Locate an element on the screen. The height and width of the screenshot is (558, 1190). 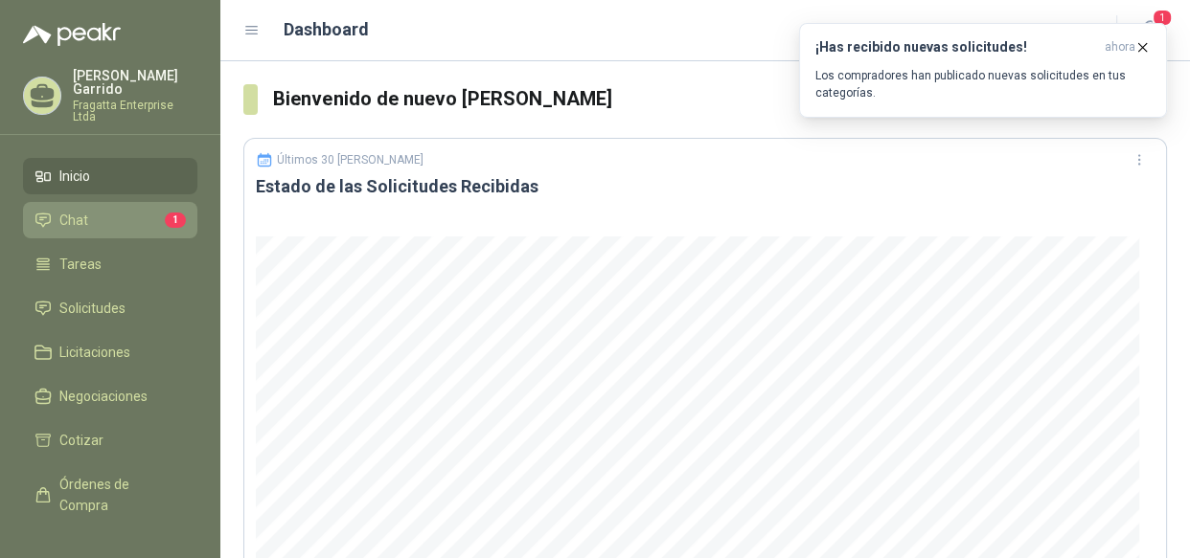
a: Solicitudes is located at coordinates (110, 308).